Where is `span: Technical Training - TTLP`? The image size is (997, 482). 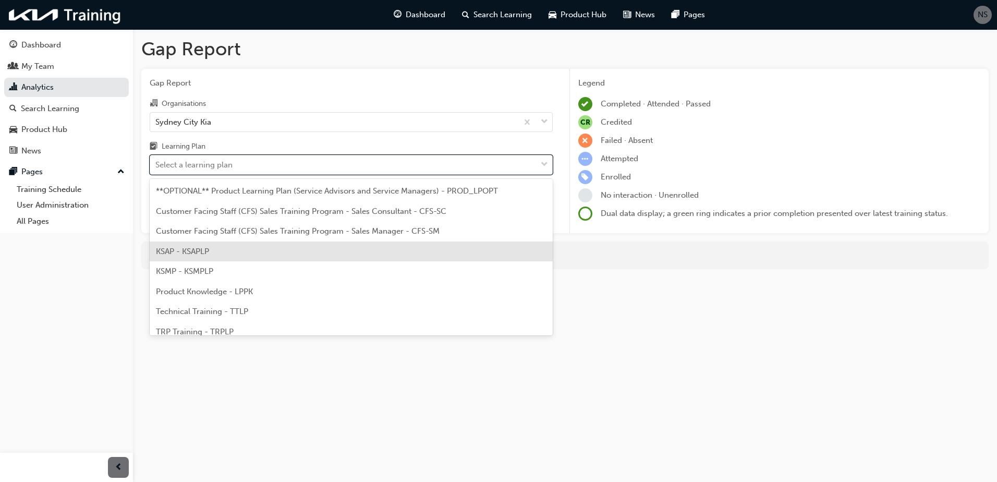
span: Technical Training - TTLP is located at coordinates (202, 311).